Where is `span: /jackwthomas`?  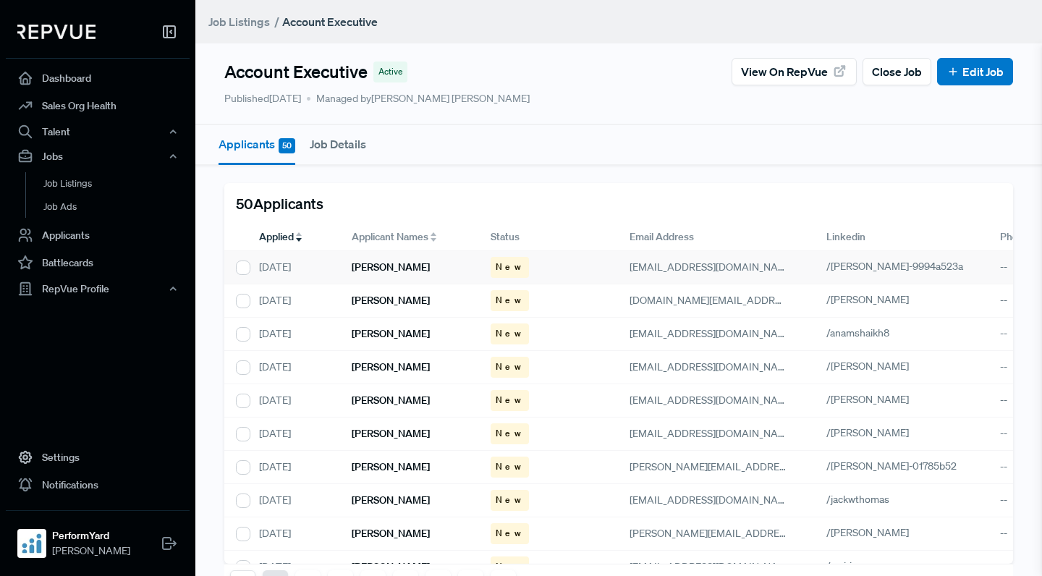 span: /jackwthomas is located at coordinates (858, 499).